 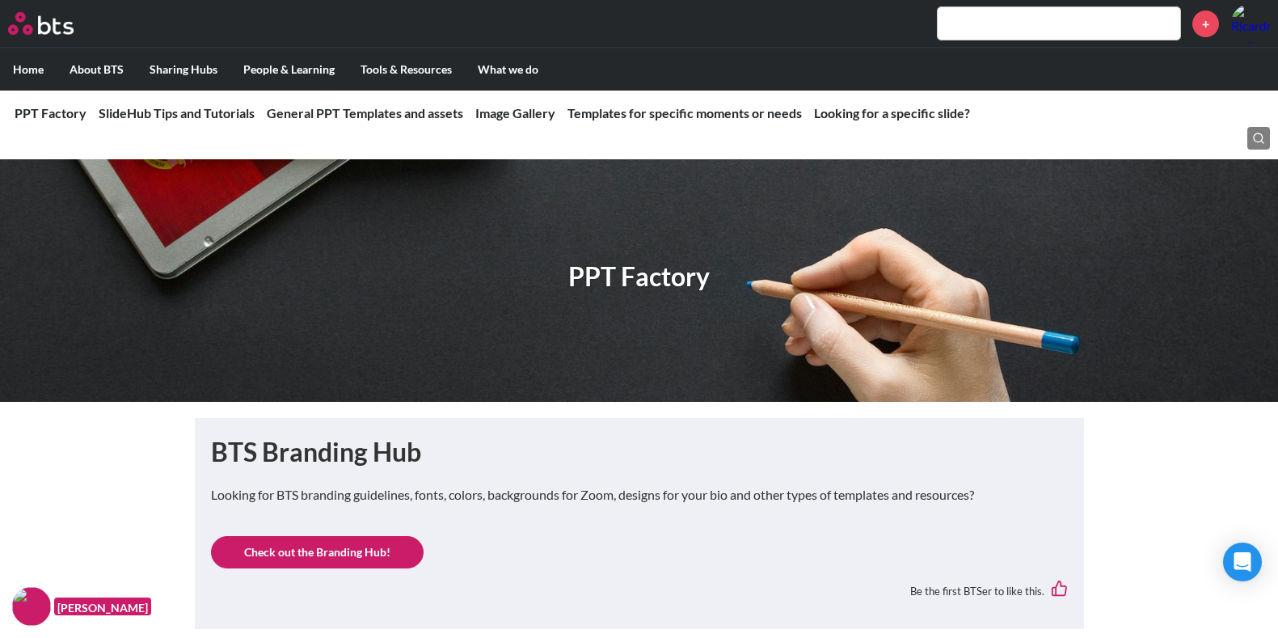 I want to click on a: Check out the Branding Hub!, so click(x=317, y=552).